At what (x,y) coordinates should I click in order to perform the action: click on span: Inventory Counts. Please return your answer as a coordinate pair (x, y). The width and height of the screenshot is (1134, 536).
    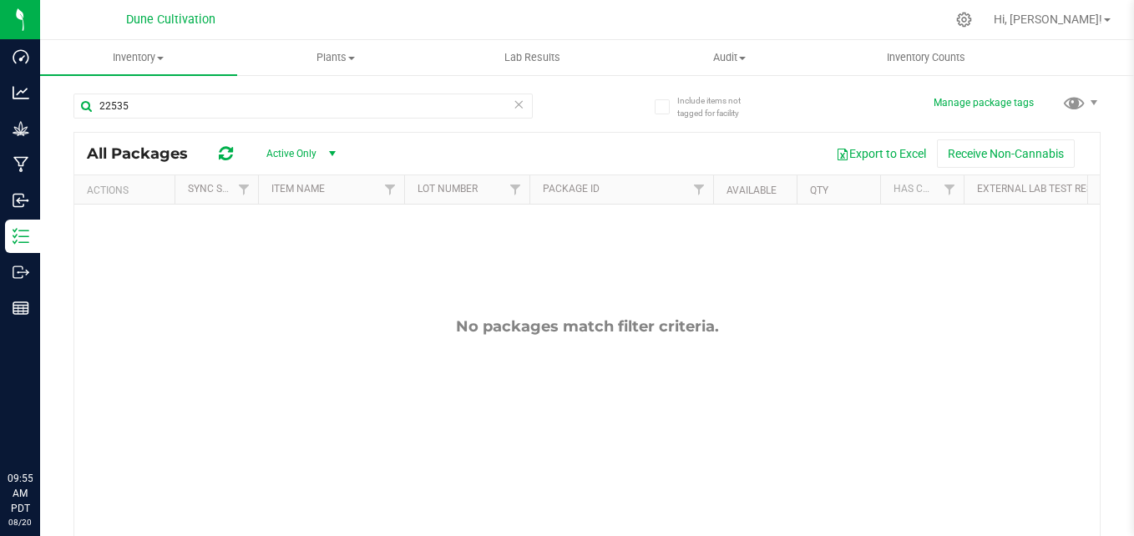
    Looking at the image, I should click on (926, 58).